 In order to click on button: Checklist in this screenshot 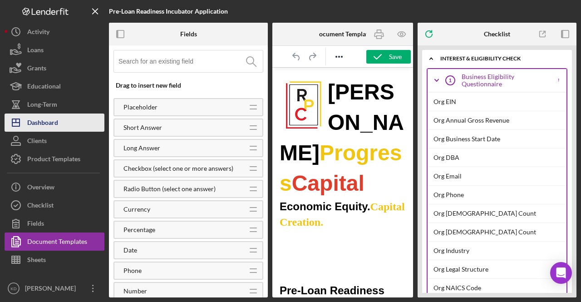, I will do `click(54, 205)`.